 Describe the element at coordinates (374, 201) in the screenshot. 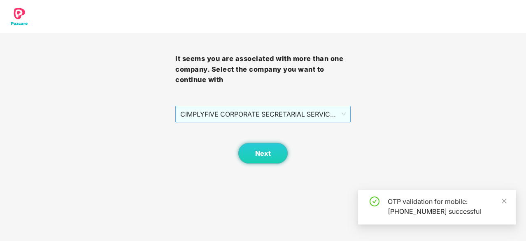

I see `span: check-circle` at that location.